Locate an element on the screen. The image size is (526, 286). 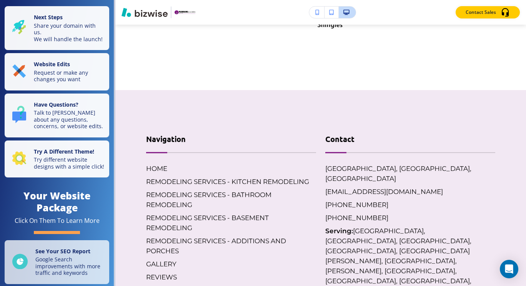
strong: Next Steps is located at coordinates (48, 17).